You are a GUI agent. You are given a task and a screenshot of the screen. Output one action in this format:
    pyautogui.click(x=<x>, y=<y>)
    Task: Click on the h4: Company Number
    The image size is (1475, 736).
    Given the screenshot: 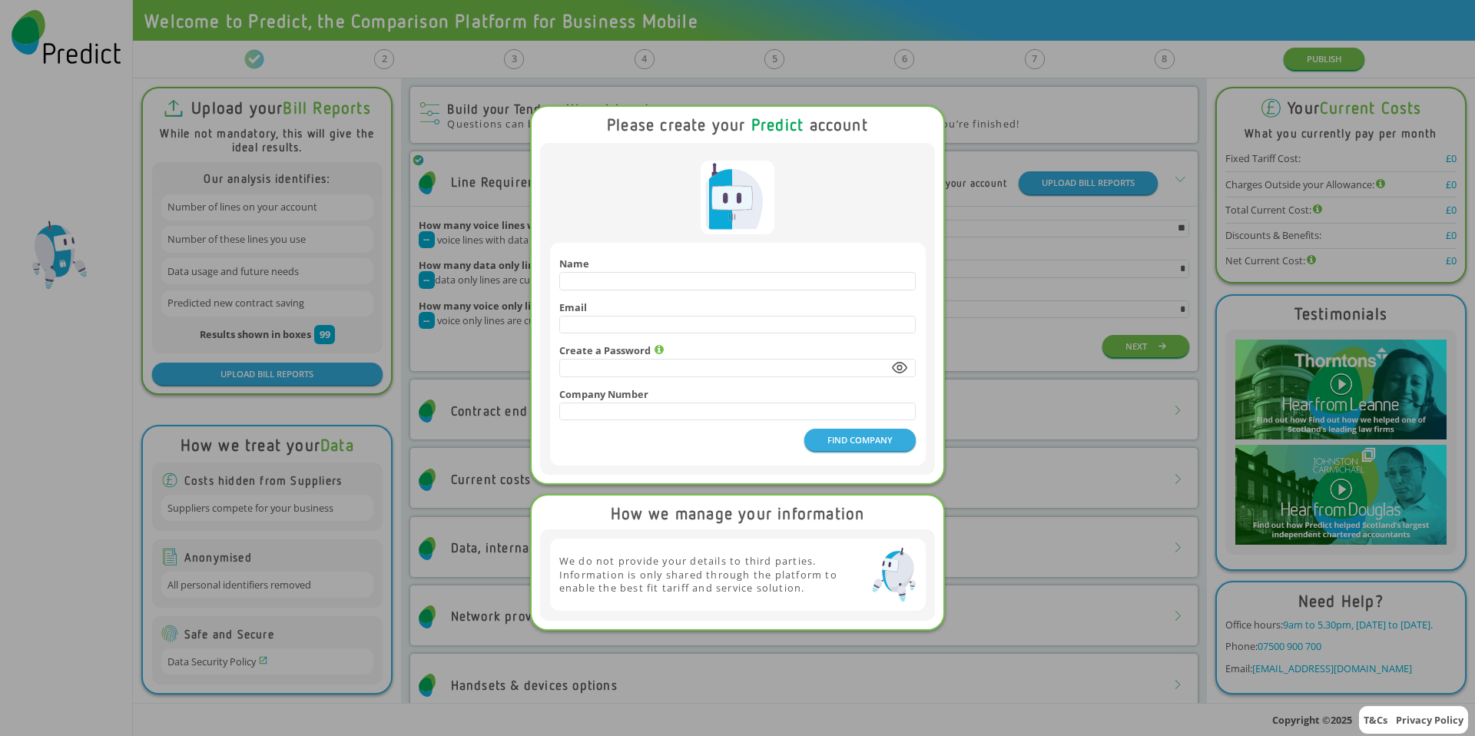 What is the action you would take?
    pyautogui.click(x=737, y=394)
    